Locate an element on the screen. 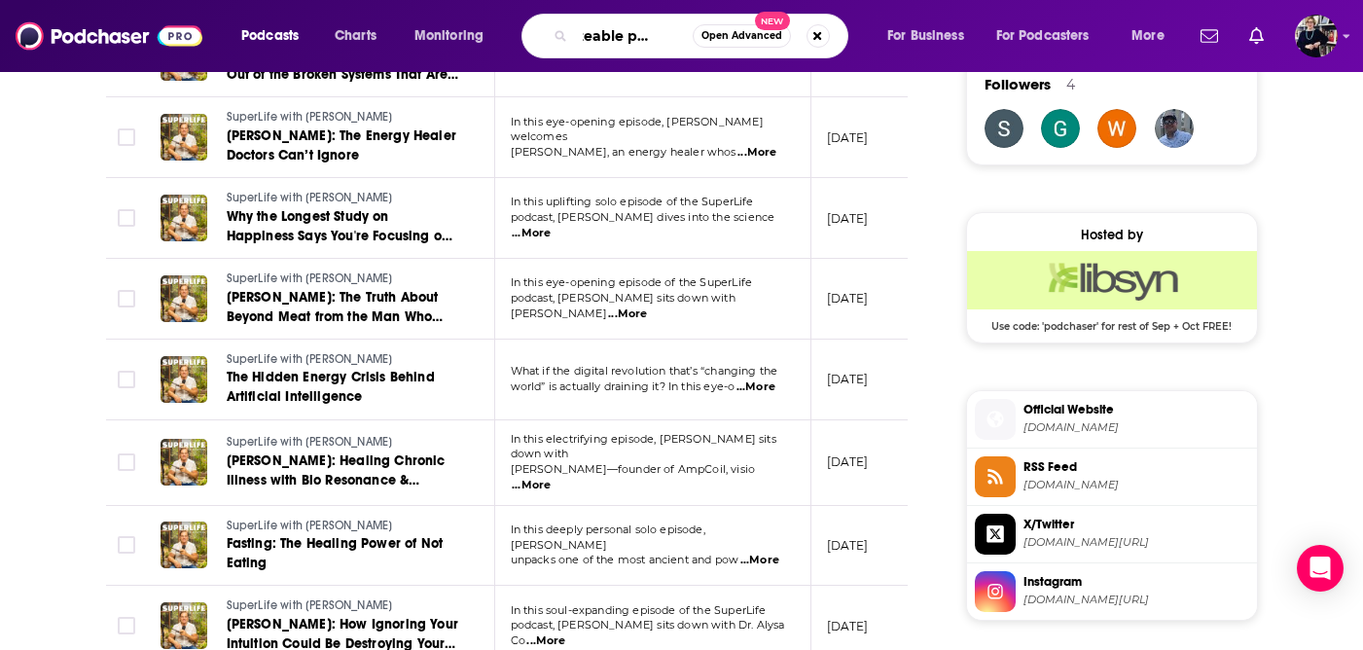 The height and width of the screenshot is (650, 1363). span: New is located at coordinates (773, 20).